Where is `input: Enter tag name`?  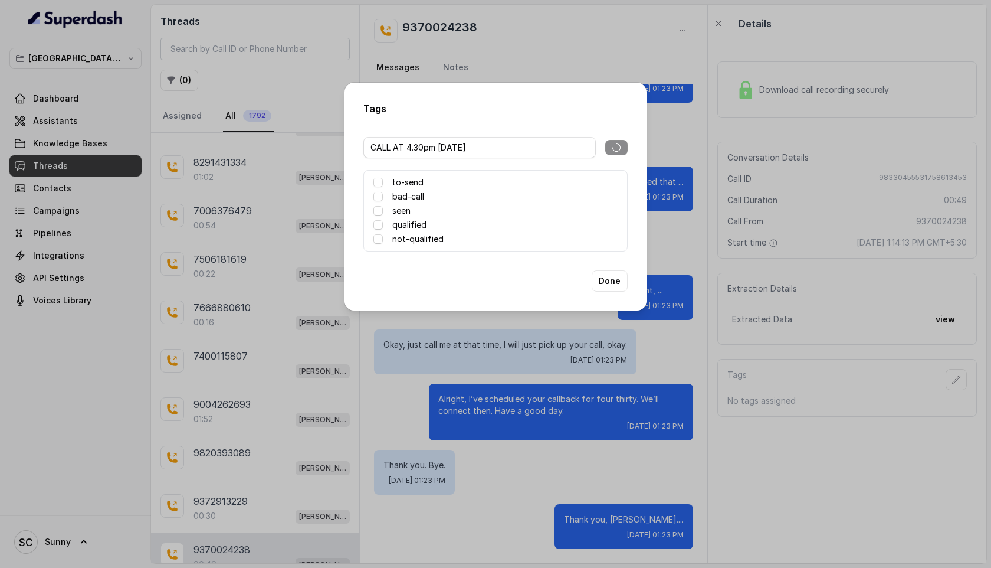
input: Enter tag name is located at coordinates (480, 147).